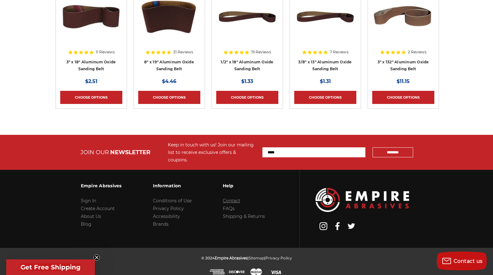 The image size is (493, 275). I want to click on span: $11.15, so click(403, 81).